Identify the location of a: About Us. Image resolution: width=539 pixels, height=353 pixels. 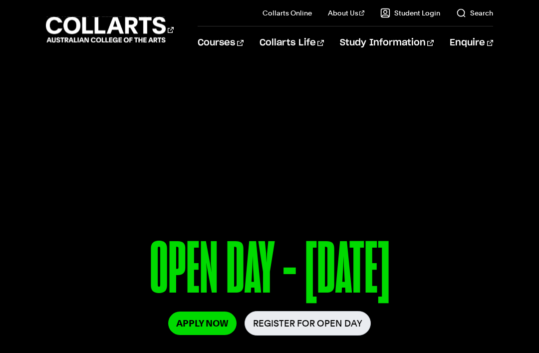
(346, 13).